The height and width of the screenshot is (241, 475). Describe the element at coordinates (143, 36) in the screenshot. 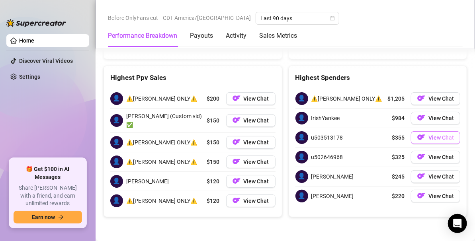

I see `div: Performance Breakdown` at that location.